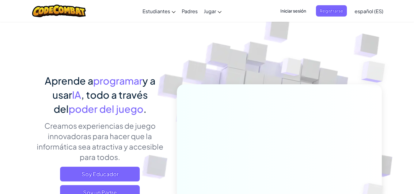 This screenshot has height=194, width=414. I want to click on span: Jugar, so click(210, 11).